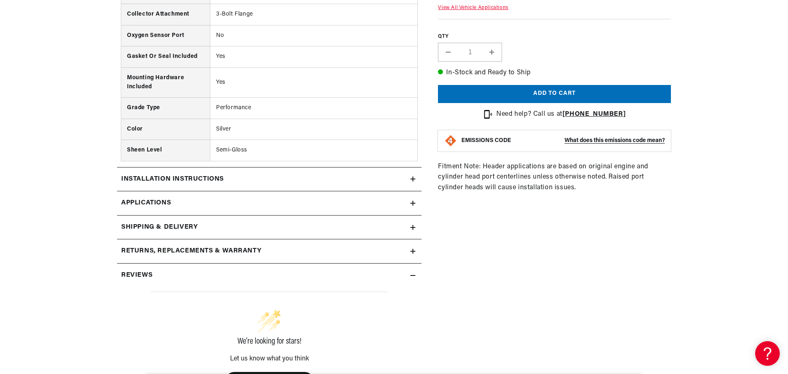 The width and height of the screenshot is (788, 374). Describe the element at coordinates (166, 129) in the screenshot. I see `th: Color` at that location.